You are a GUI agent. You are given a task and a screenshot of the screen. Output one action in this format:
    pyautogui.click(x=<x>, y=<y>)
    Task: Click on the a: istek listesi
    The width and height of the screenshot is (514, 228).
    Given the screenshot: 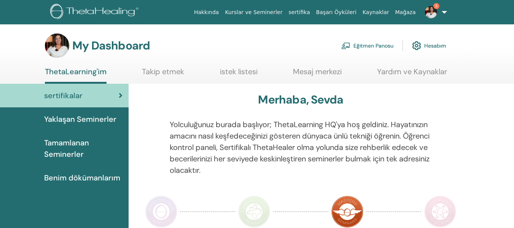 What is the action you would take?
    pyautogui.click(x=239, y=74)
    